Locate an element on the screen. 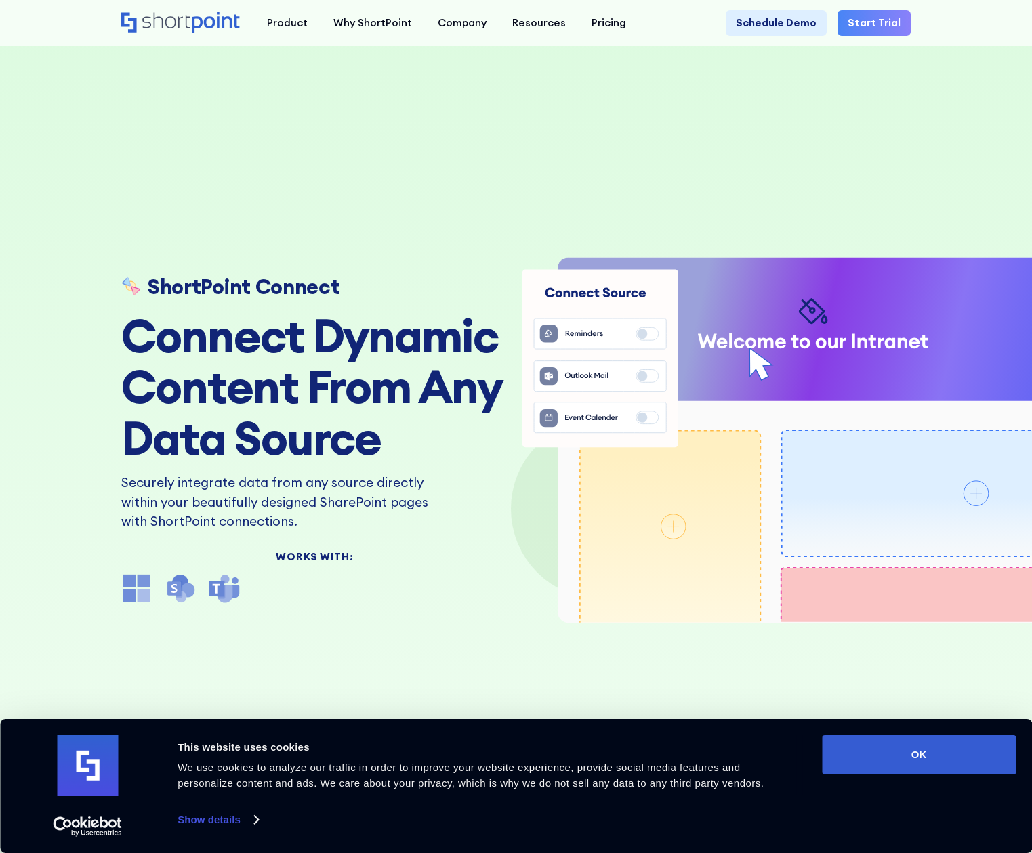 The width and height of the screenshot is (1032, 853). a: Product is located at coordinates (287, 23).